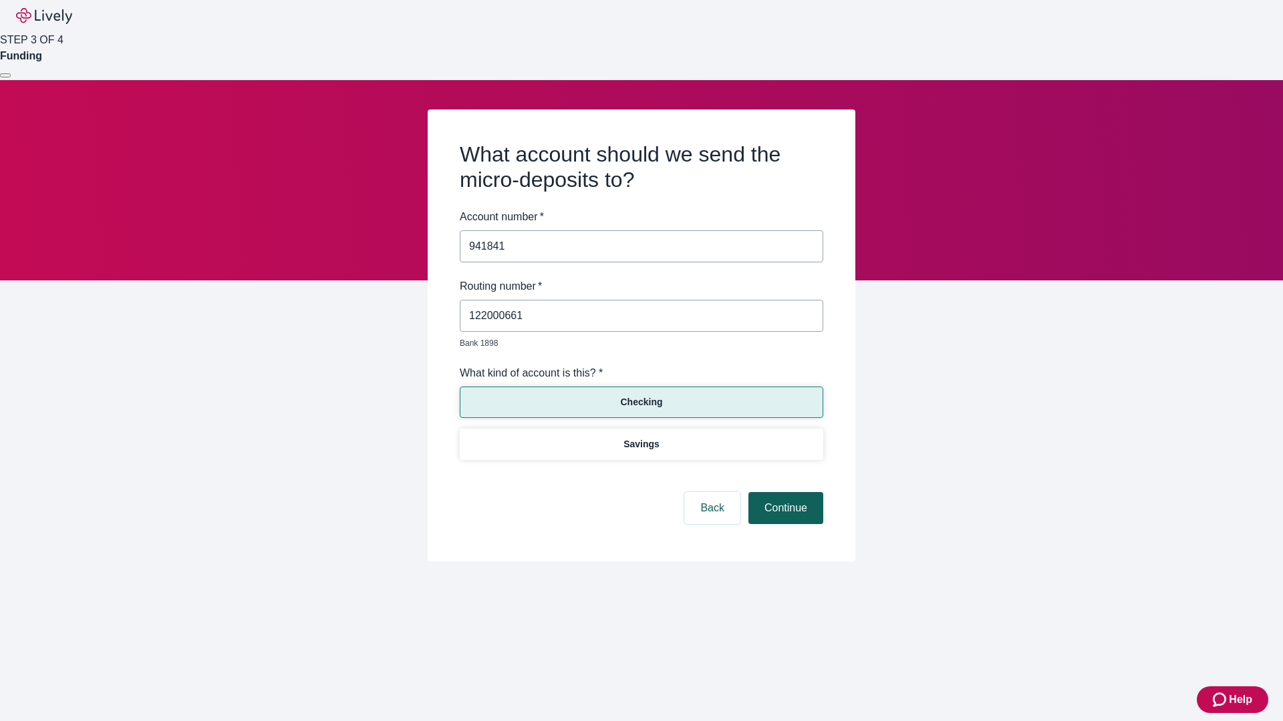 The width and height of the screenshot is (1283, 721). What do you see at coordinates (1232, 700) in the screenshot?
I see `button: Zendesk support iconHelp` at bounding box center [1232, 700].